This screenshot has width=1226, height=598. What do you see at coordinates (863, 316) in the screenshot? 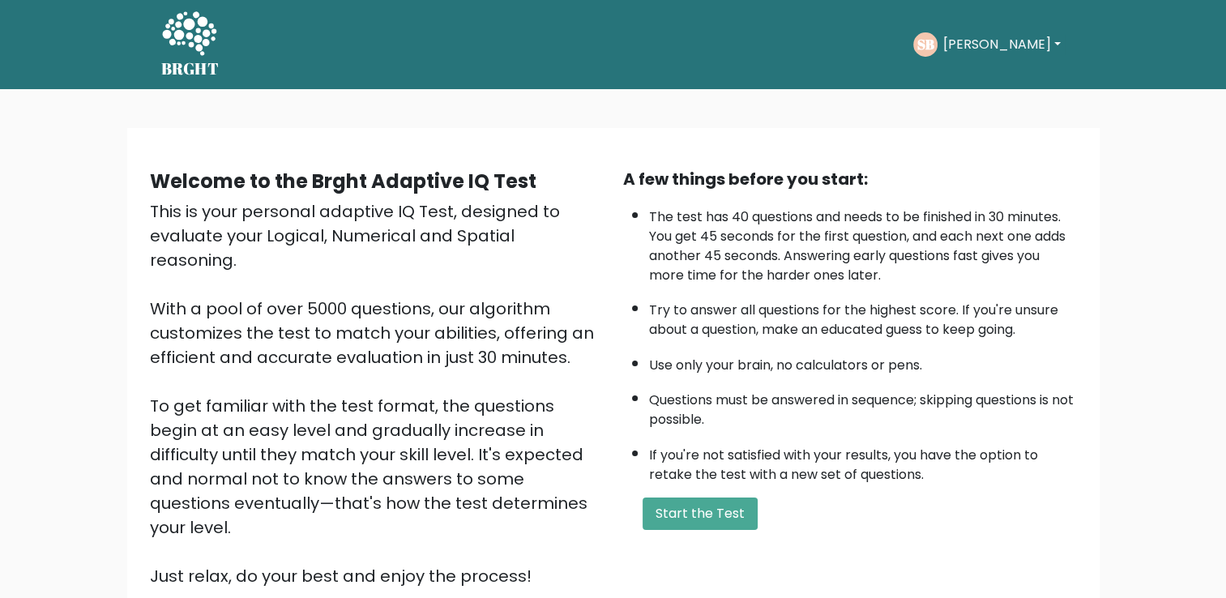
I see `li: Try to answer all questions for the highest score. If you're unsure about a question, make an edu...` at bounding box center [863, 316].